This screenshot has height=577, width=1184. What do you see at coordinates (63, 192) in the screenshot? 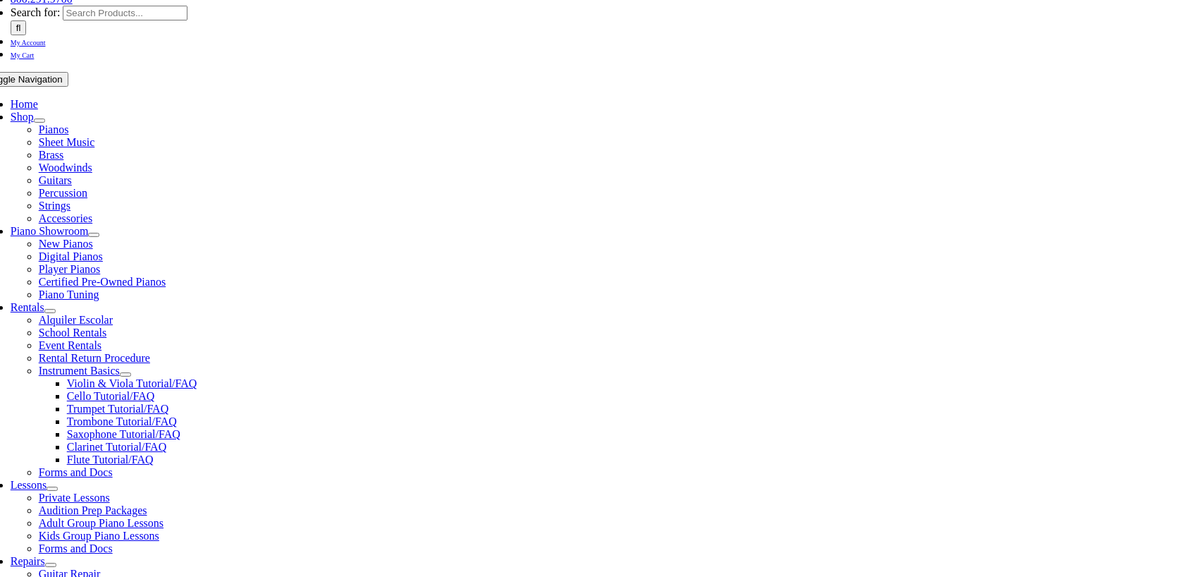
I see `span: Percussion` at bounding box center [63, 192].